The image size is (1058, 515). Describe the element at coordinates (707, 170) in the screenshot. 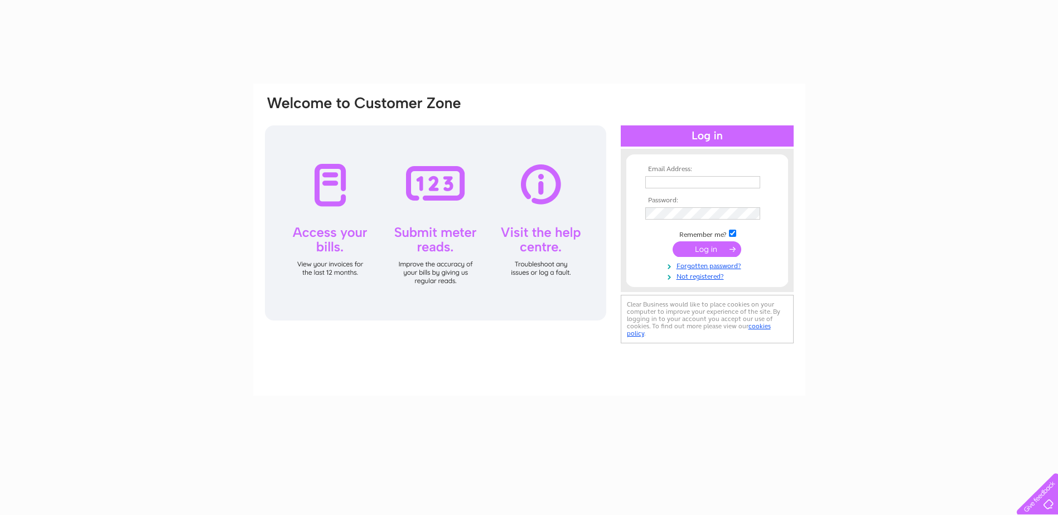

I see `th: Email Address:` at that location.